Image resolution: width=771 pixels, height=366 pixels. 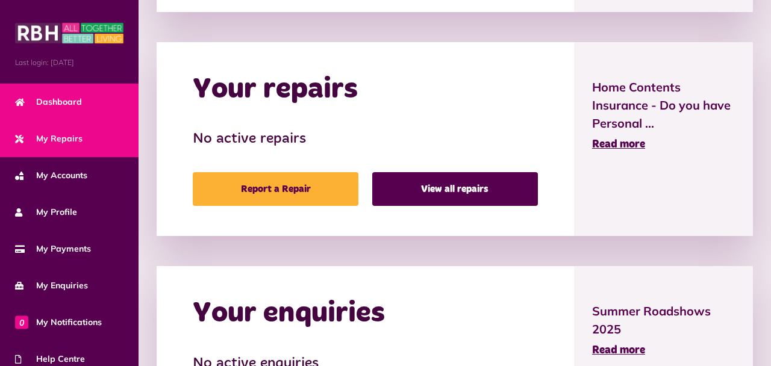 I want to click on span: Help Centre, so click(x=50, y=359).